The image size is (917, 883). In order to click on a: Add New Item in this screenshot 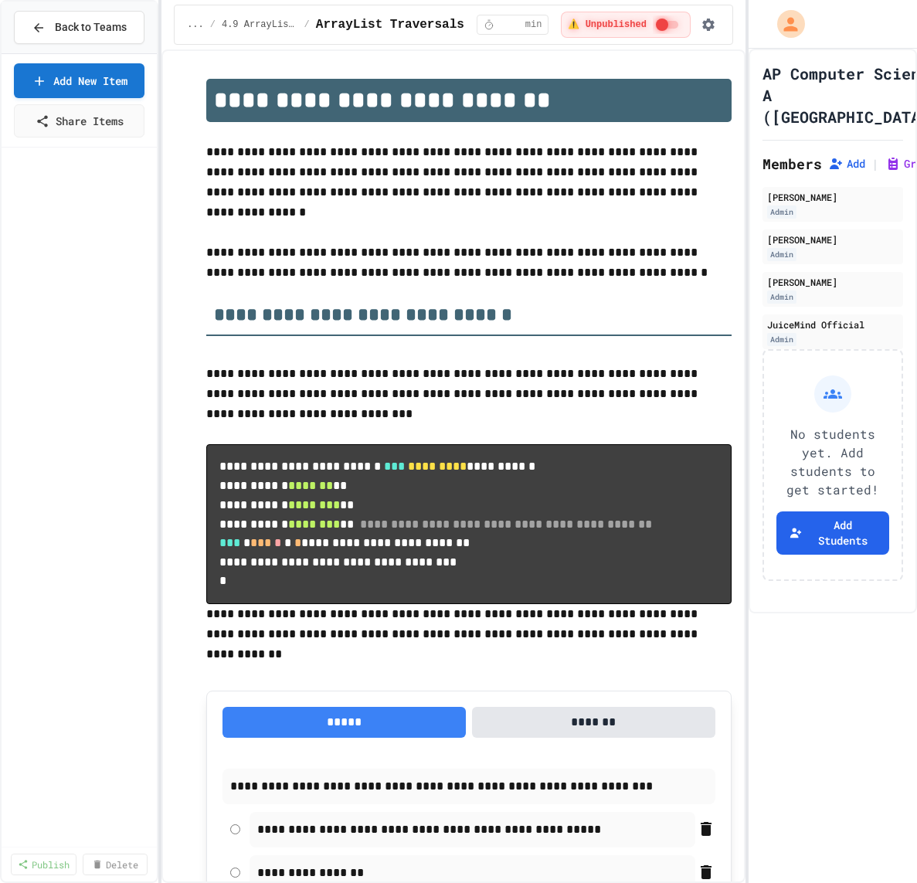, I will do `click(79, 80)`.